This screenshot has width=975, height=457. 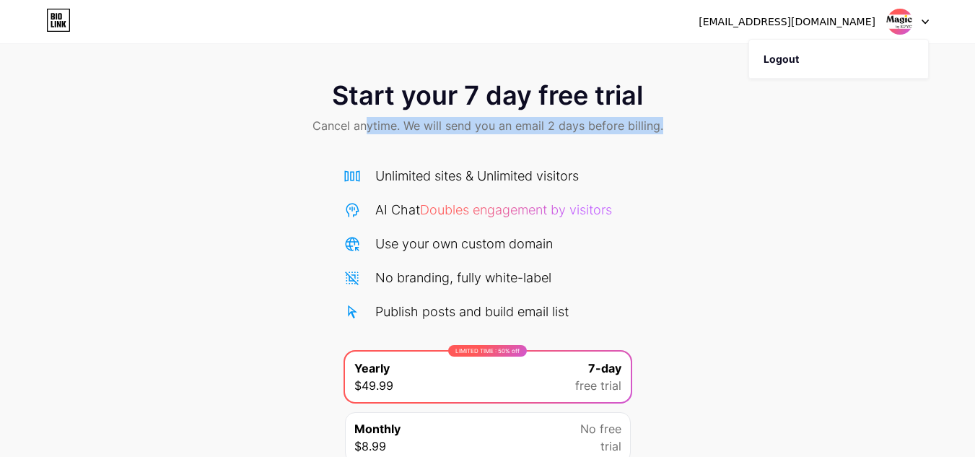 I want to click on div: Unlimited sites & Unlimited visitors, so click(x=477, y=175).